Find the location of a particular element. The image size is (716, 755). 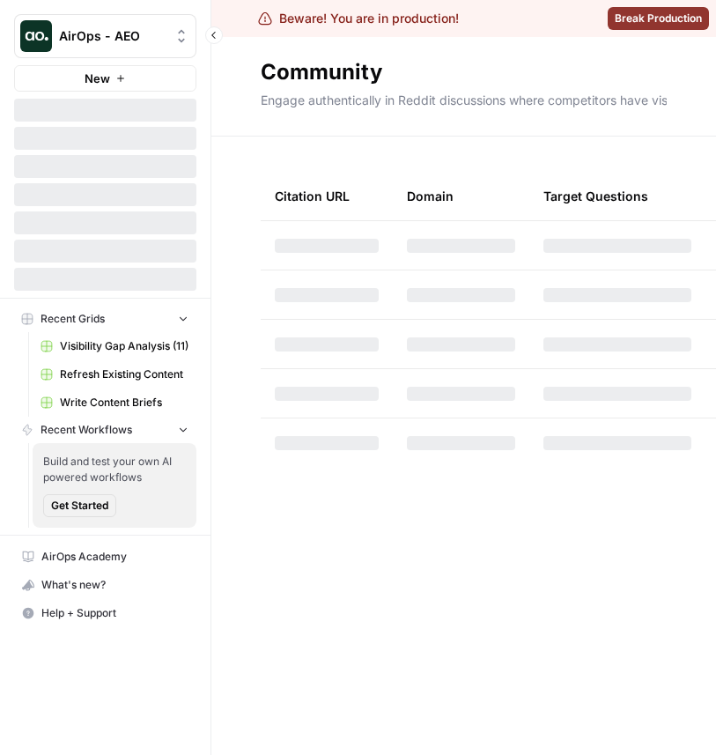

span: AirOps Academy is located at coordinates (114, 556).